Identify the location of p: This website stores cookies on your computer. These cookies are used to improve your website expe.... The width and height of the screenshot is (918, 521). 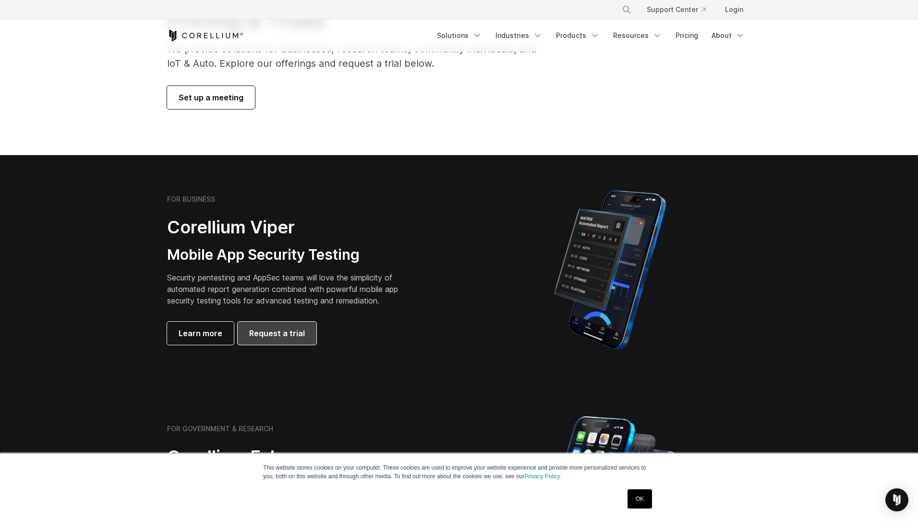
(459, 472).